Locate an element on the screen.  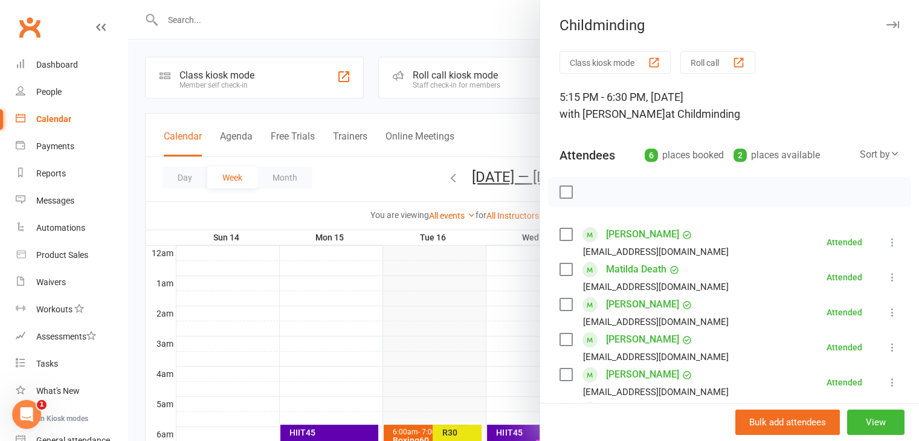
div: Childminding is located at coordinates (729, 25).